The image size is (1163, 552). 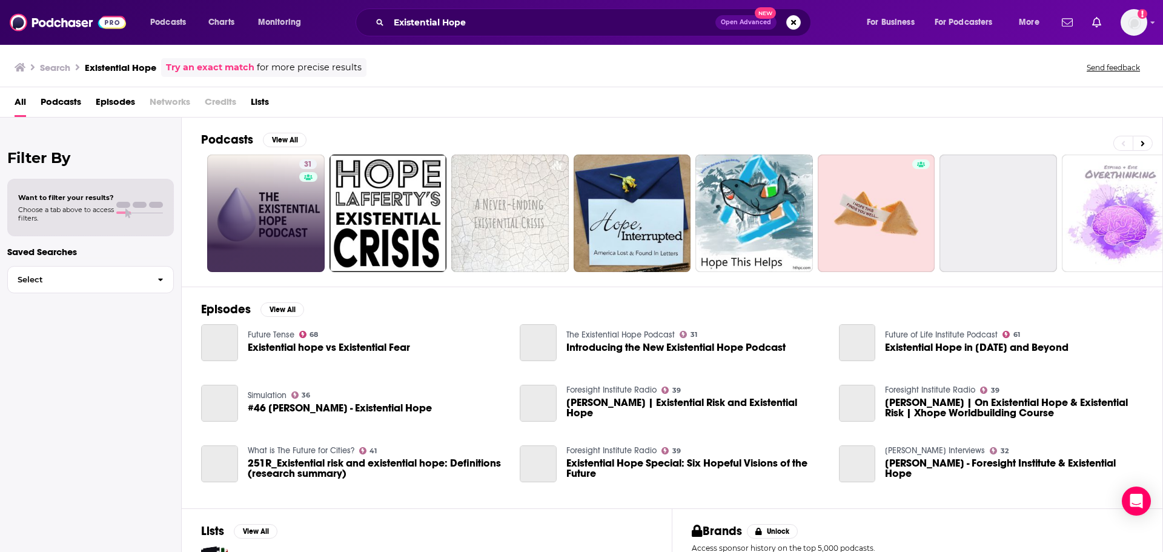 I want to click on a: Lists, so click(x=260, y=104).